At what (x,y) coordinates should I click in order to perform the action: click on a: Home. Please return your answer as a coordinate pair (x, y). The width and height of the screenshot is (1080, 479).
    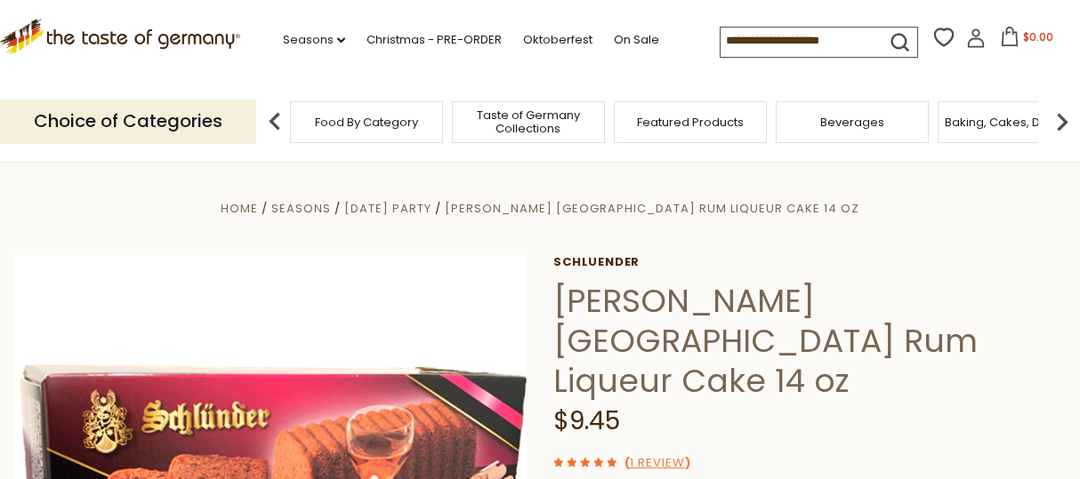
    Looking at the image, I should click on (239, 208).